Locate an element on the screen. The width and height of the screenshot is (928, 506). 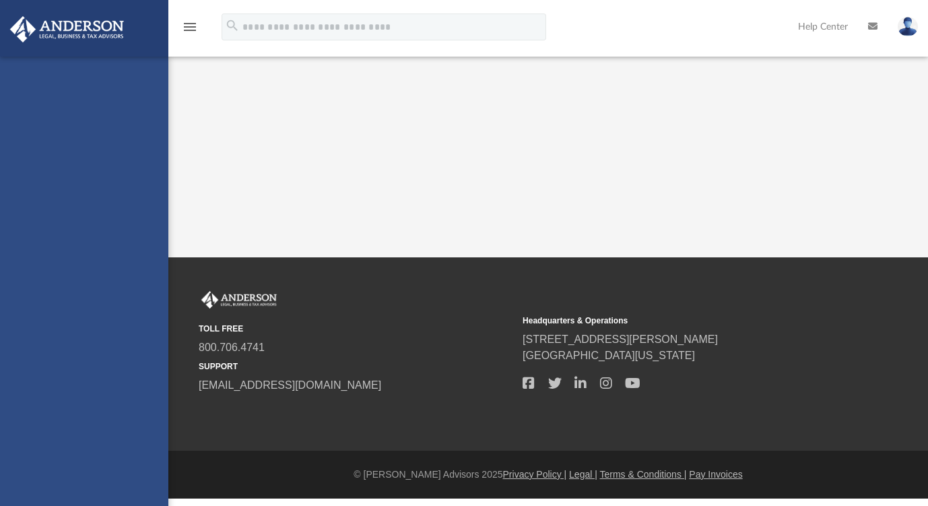
a: 800.706.4741 is located at coordinates (232, 347).